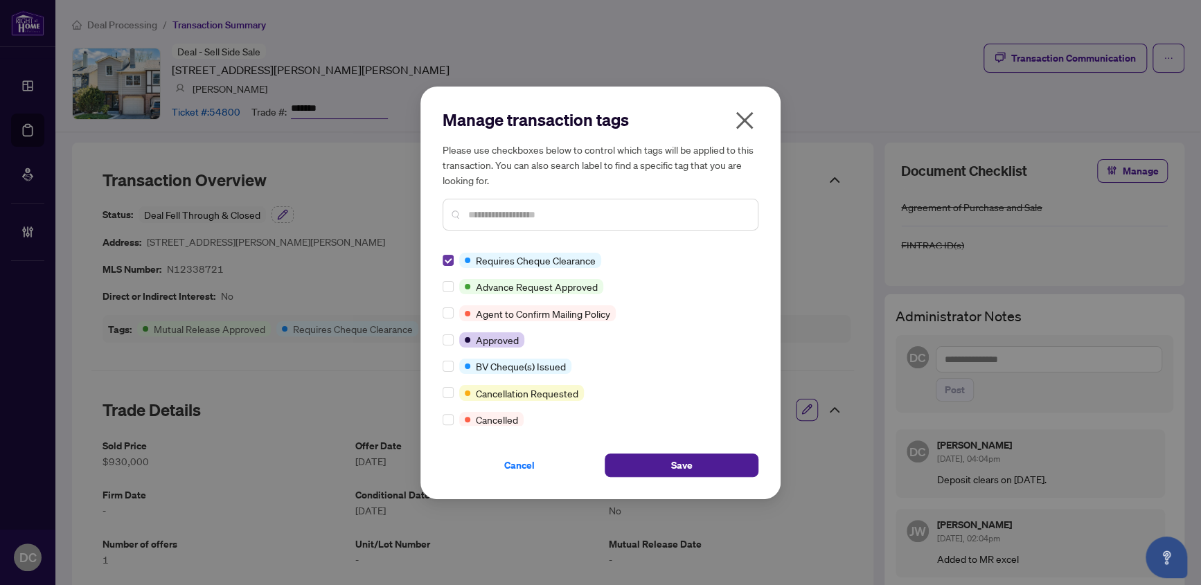 The image size is (1201, 585). Describe the element at coordinates (520, 466) in the screenshot. I see `button: Cancel` at that location.